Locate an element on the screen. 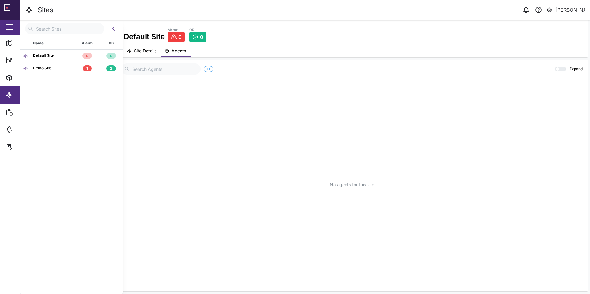  div: Demo Site is located at coordinates (42, 68).